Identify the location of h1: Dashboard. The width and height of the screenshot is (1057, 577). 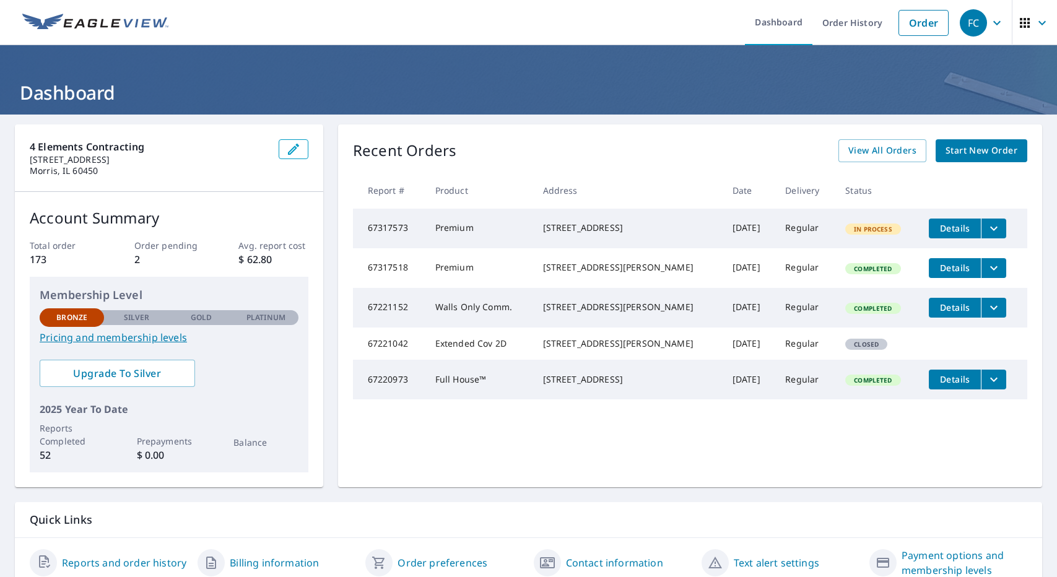
(528, 92).